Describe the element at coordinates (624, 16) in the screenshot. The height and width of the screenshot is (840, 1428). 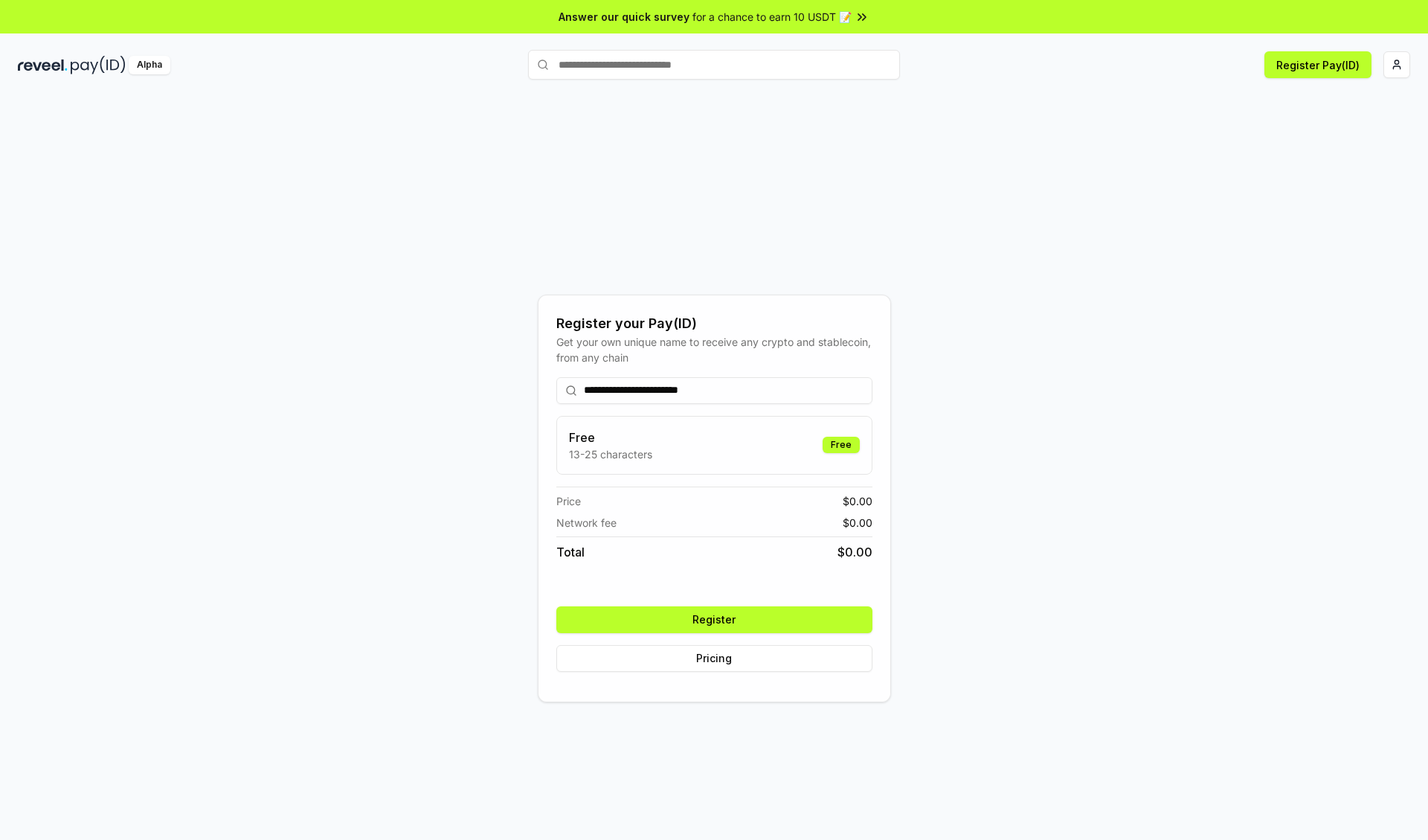
I see `span: Answer our quick survey` at that location.